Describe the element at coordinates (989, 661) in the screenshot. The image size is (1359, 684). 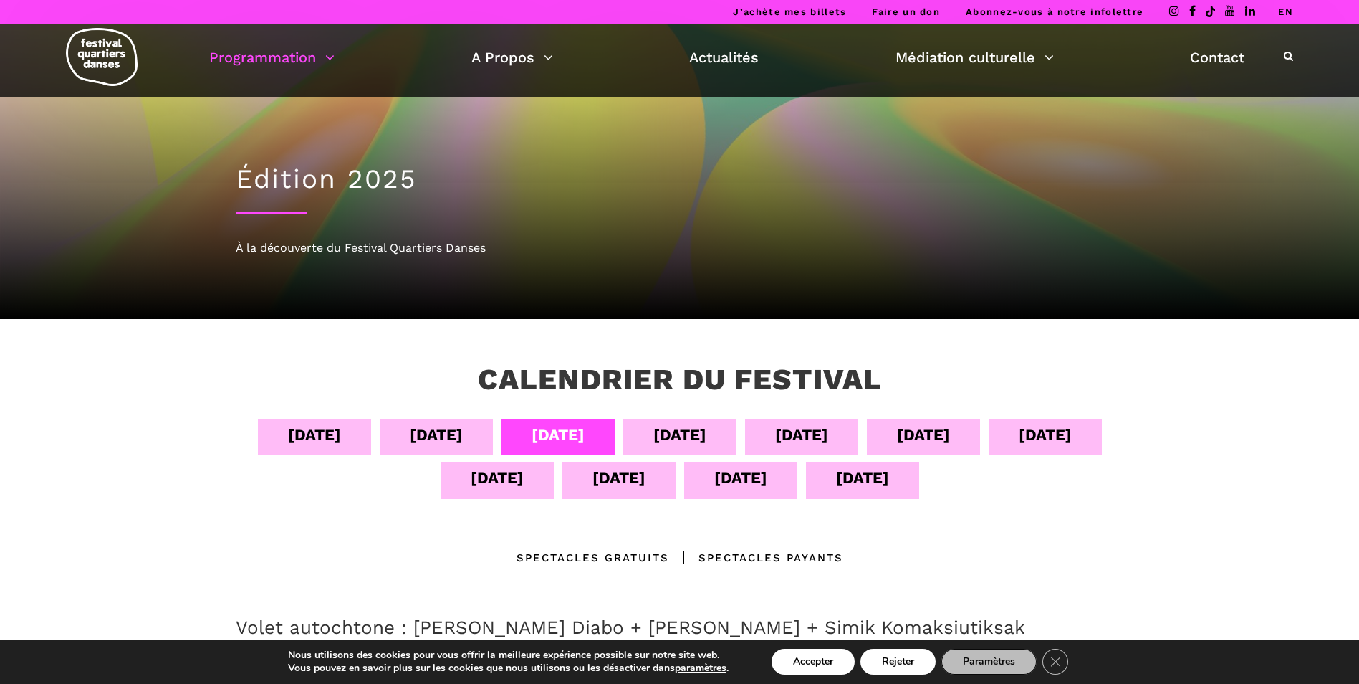
I see `button: Paramètres` at that location.